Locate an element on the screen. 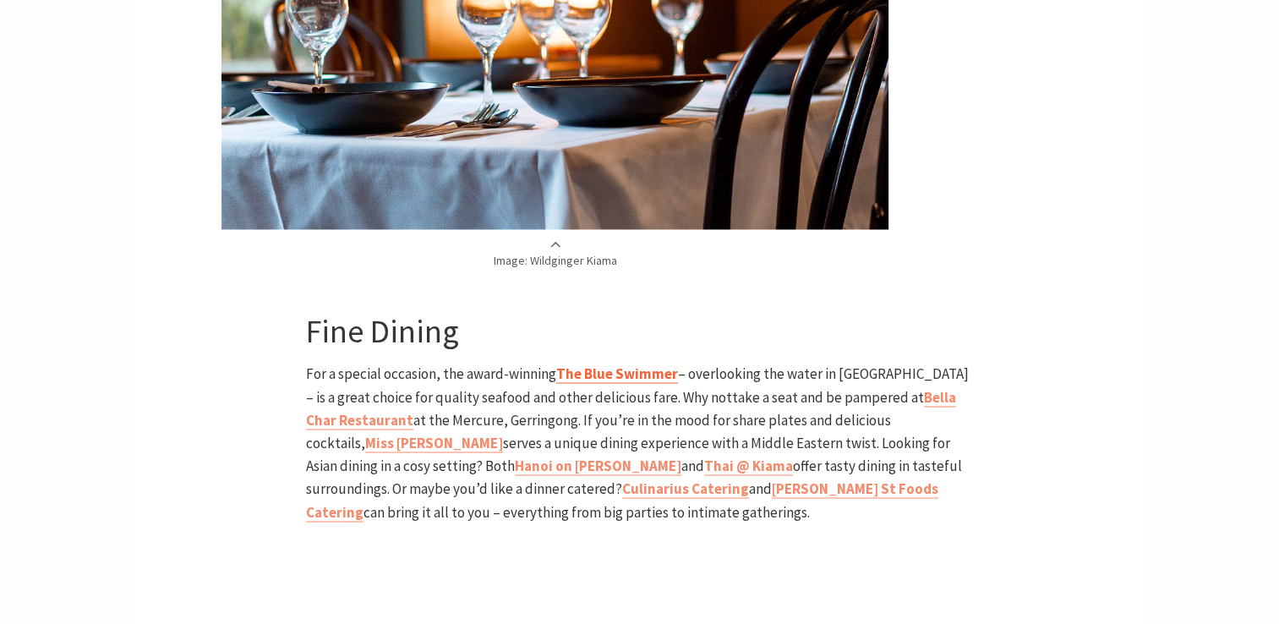  span: take a seat and be pampered at is located at coordinates (828, 397).